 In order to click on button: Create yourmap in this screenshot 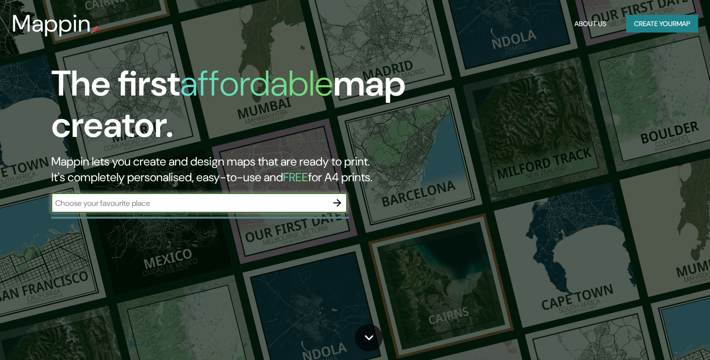, I will do `click(662, 24)`.